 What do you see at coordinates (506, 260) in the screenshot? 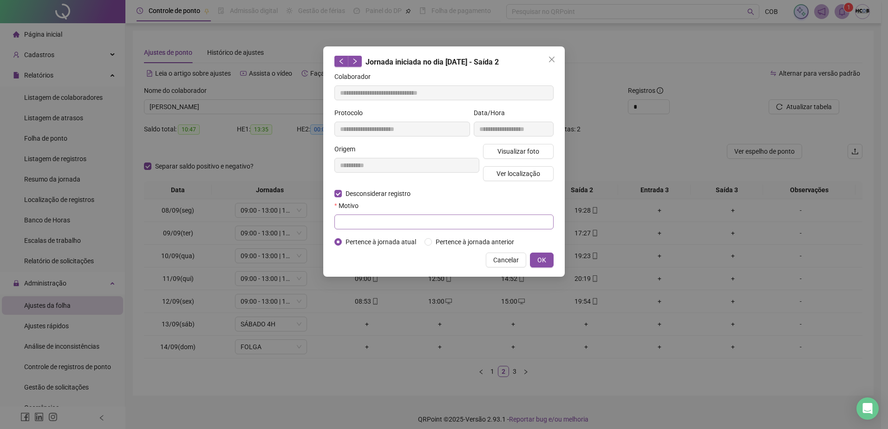
I see `button: Cancelar` at bounding box center [506, 260].